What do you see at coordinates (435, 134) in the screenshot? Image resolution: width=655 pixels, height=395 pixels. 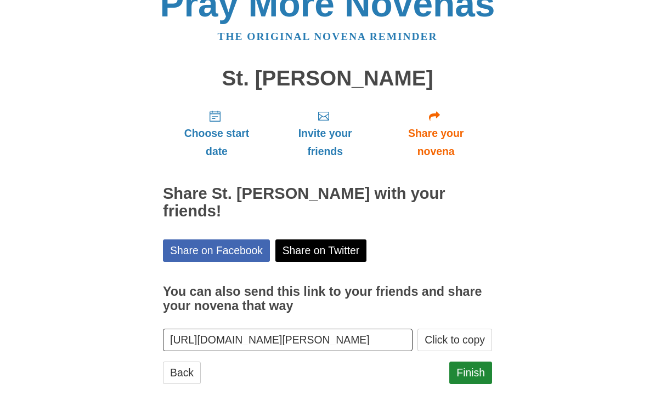 I see `a: Share your novena` at bounding box center [435, 134].